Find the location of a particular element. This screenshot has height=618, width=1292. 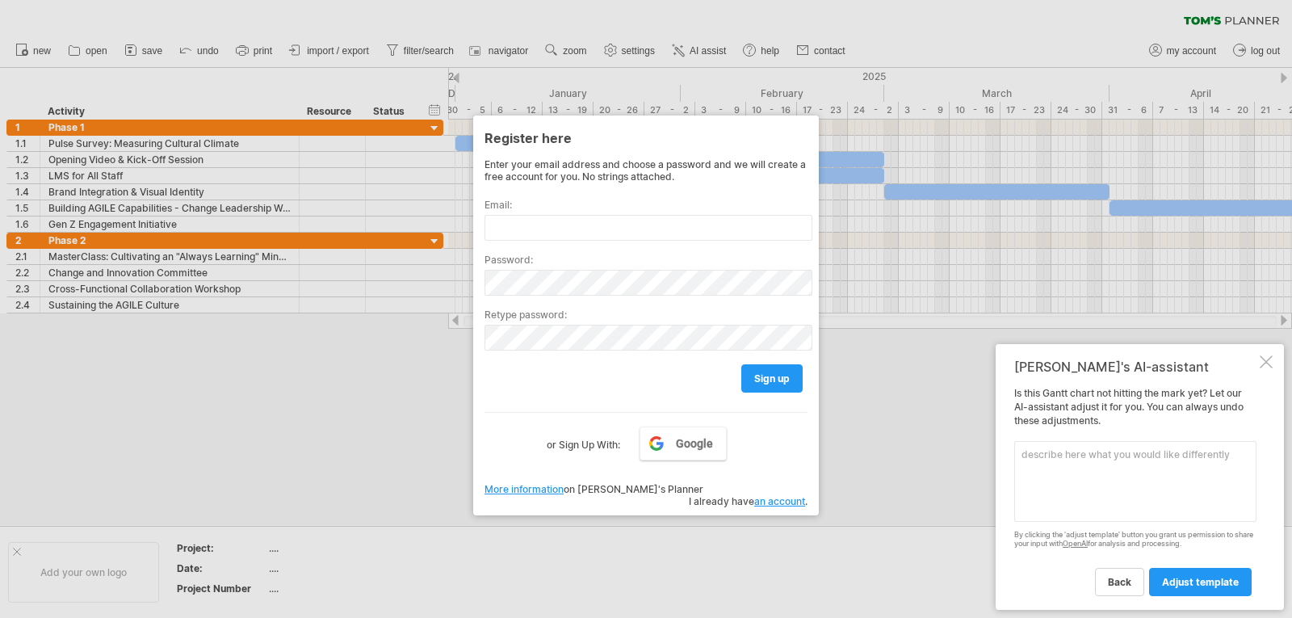

a: Google is located at coordinates (683, 443).